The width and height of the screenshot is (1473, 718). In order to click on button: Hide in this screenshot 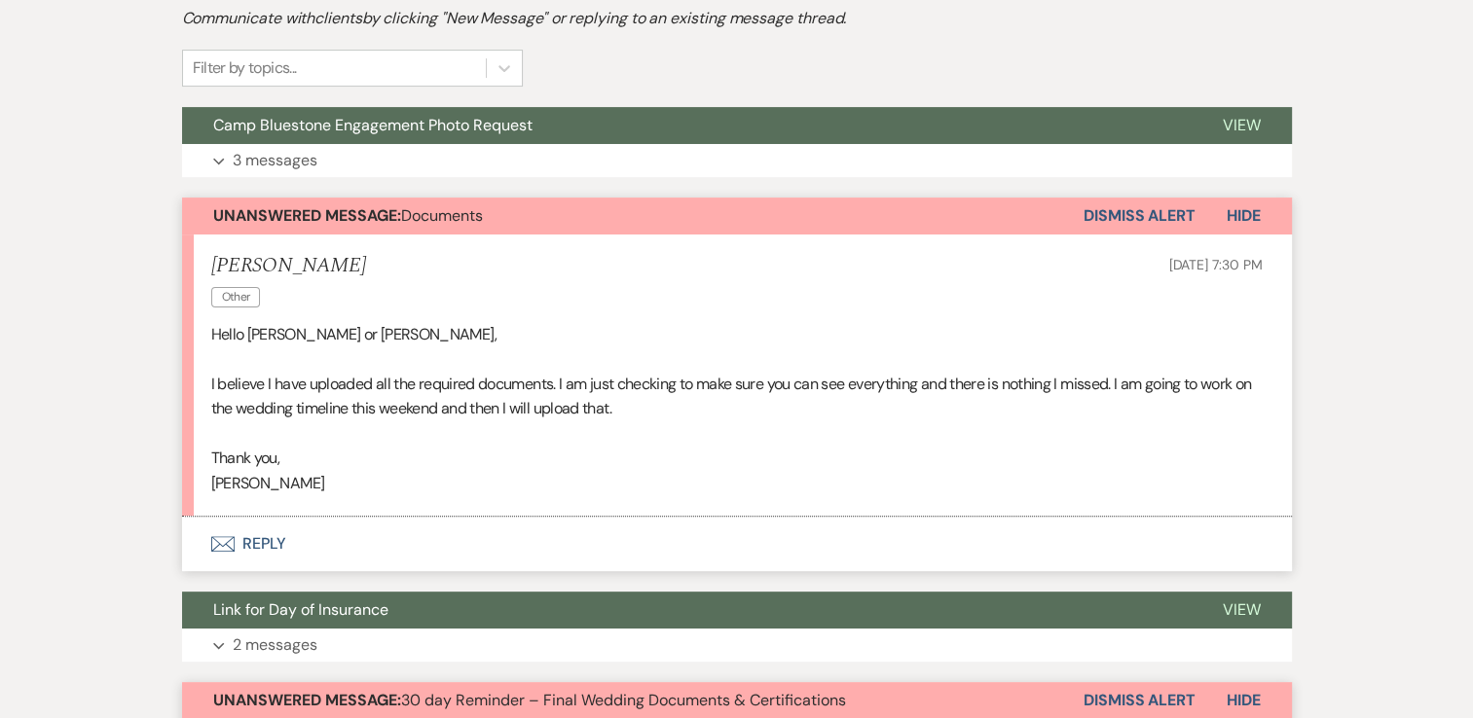, I will do `click(1243, 216)`.